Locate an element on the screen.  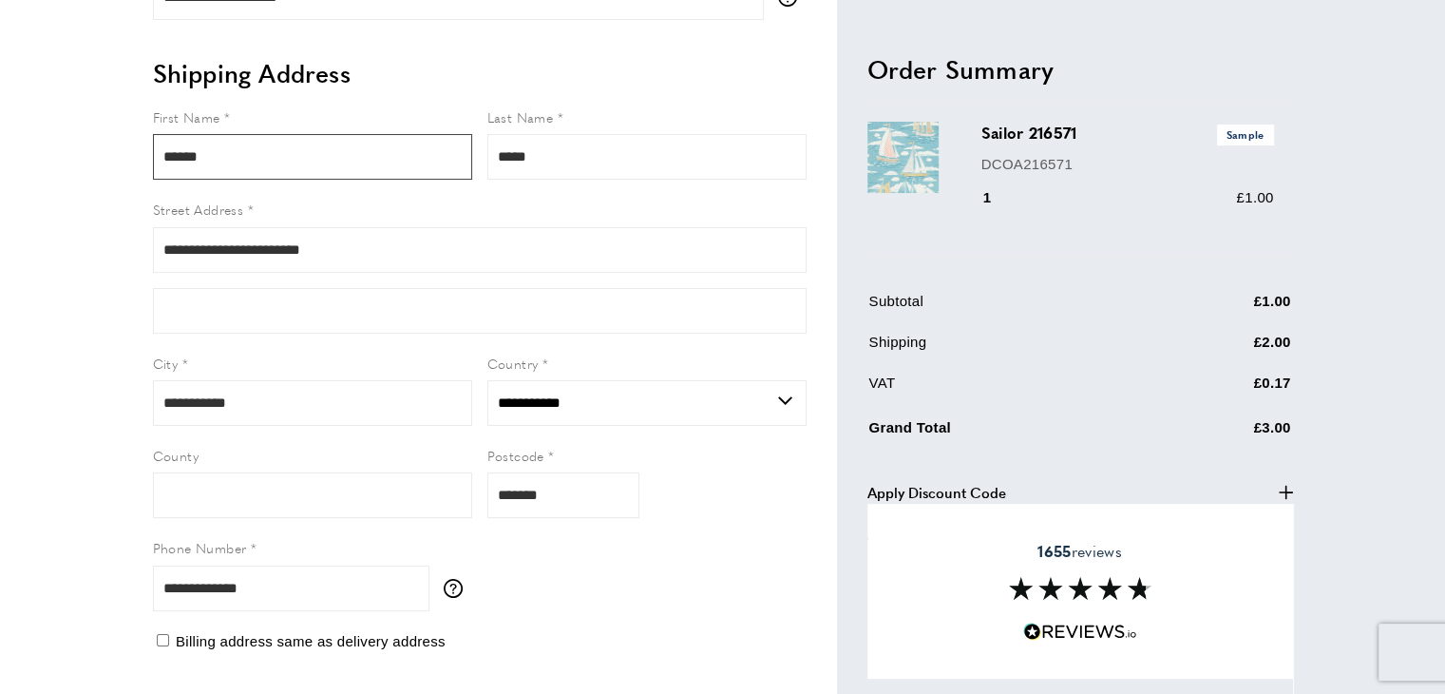
span: County is located at coordinates (176, 455).